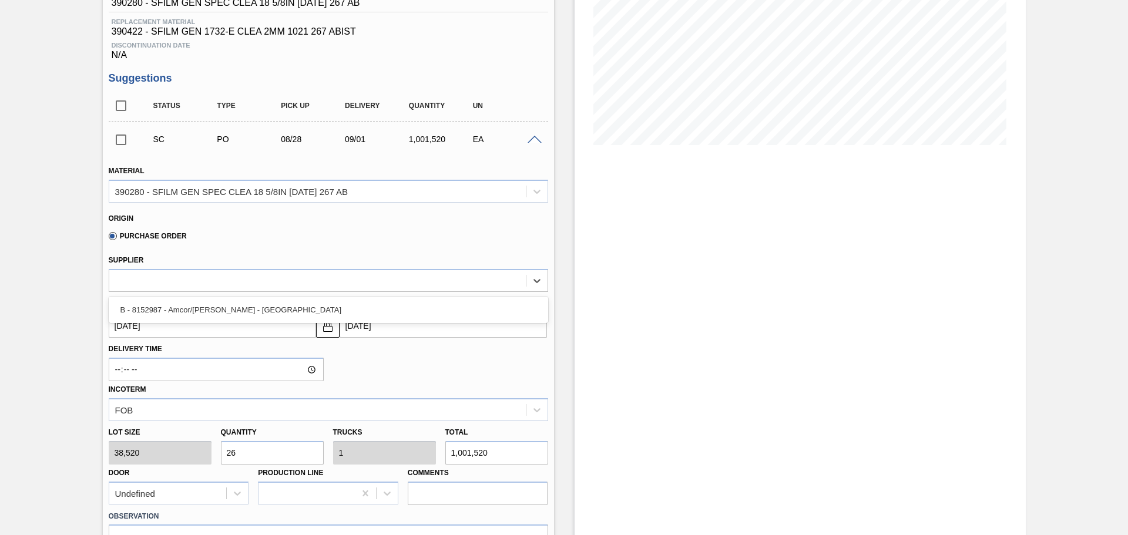 The image size is (1128, 535). What do you see at coordinates (313, 139) in the screenshot?
I see `div: 08/28/2025` at bounding box center [313, 139].